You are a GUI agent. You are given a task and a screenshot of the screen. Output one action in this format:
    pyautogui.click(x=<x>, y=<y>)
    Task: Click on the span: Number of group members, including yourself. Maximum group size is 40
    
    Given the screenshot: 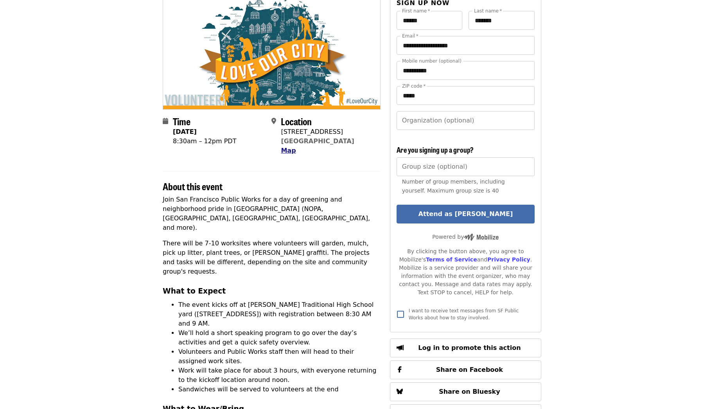 What is the action you would take?
    pyautogui.click(x=453, y=186)
    